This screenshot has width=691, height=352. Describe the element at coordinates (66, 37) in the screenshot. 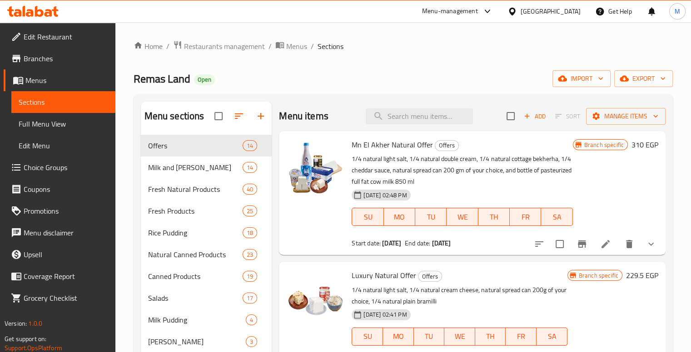

I see `span: Edit Restaurant` at that location.